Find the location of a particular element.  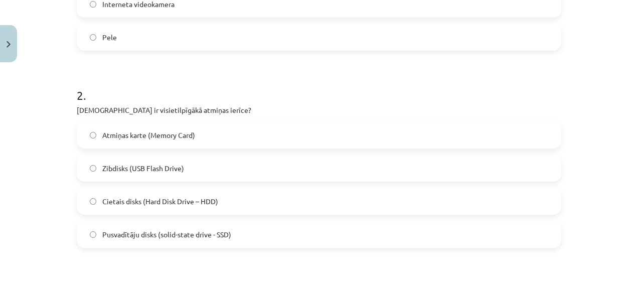

input: Zibdisks (USB Flash Drive) is located at coordinates (93, 168).